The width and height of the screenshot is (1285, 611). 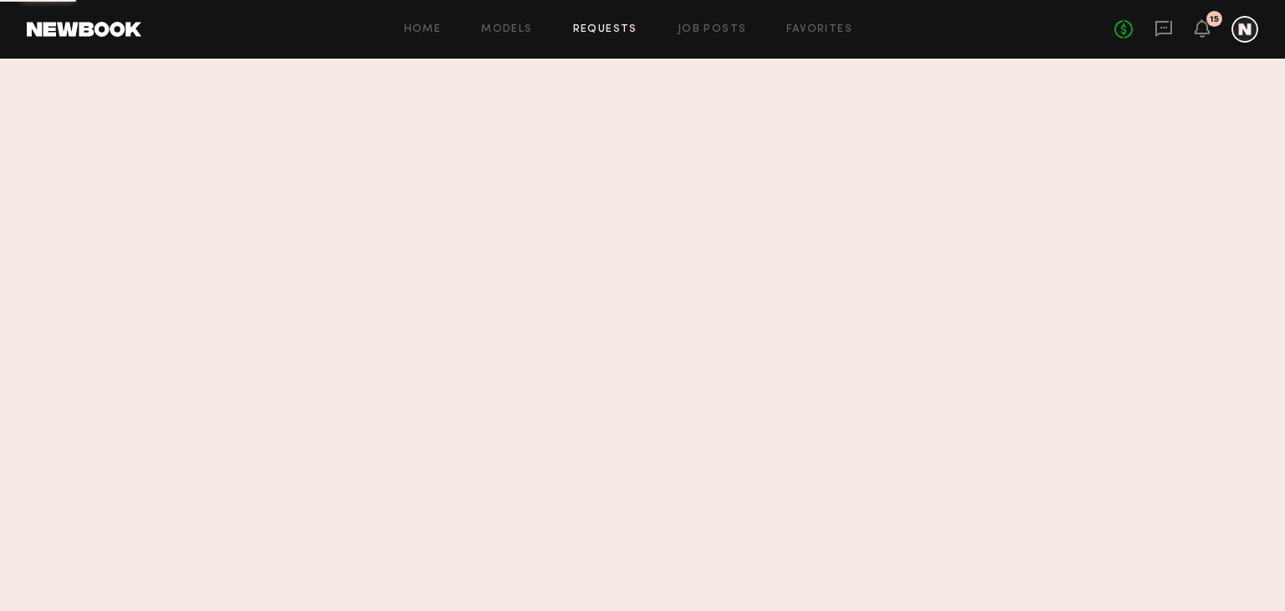 What do you see at coordinates (1214, 19) in the screenshot?
I see `div: 15` at bounding box center [1214, 19].